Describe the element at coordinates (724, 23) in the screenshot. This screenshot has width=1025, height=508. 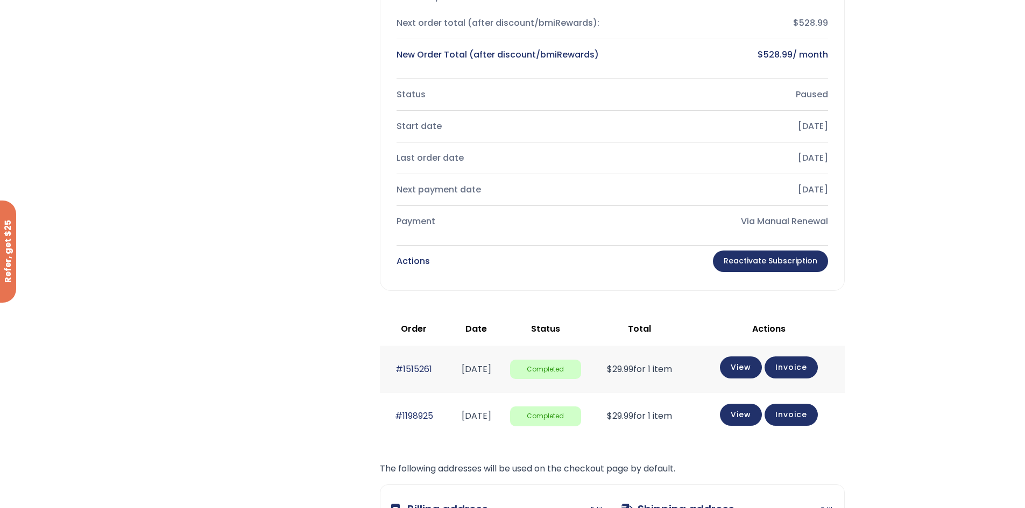
I see `div: $528.99` at that location.